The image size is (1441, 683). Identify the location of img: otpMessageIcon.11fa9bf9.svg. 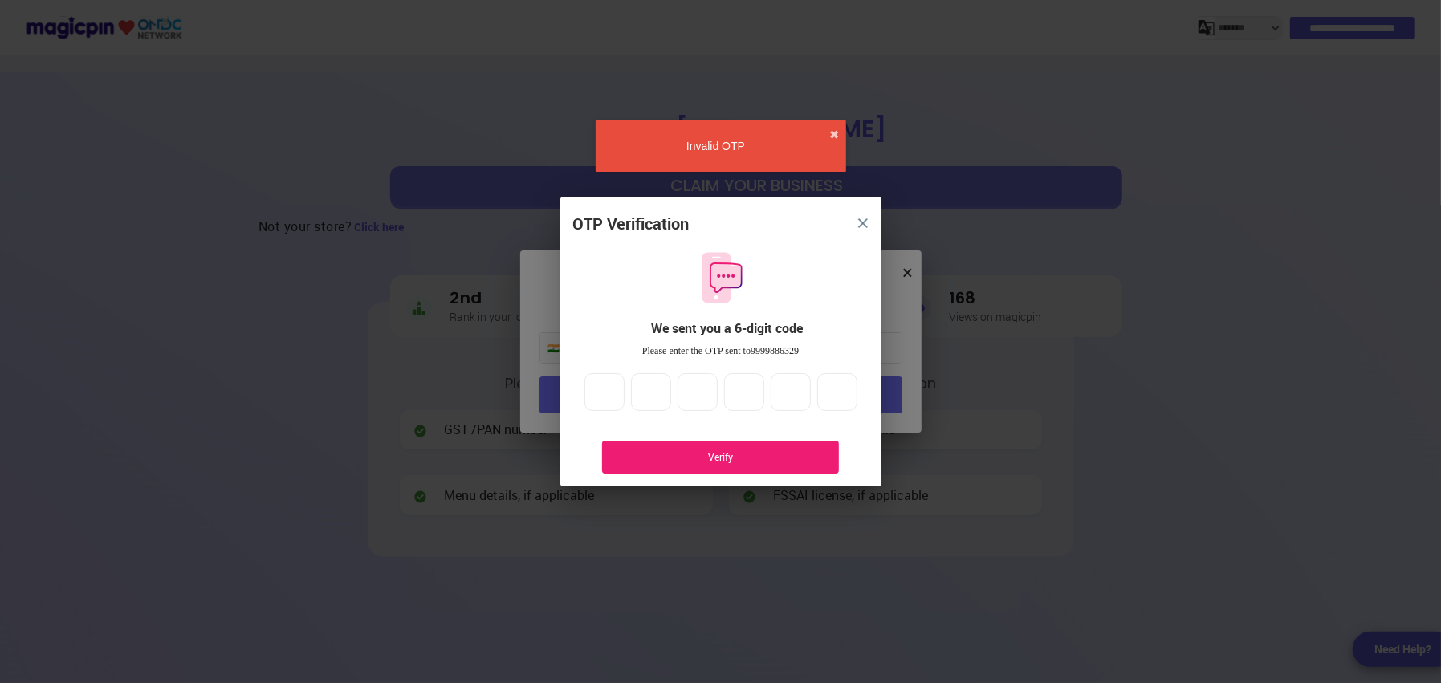
(721, 278).